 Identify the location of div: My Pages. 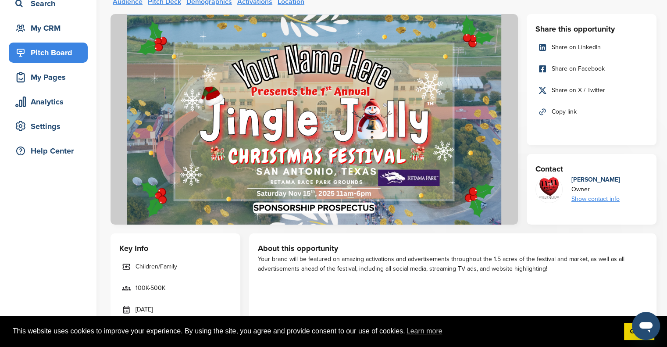
(50, 77).